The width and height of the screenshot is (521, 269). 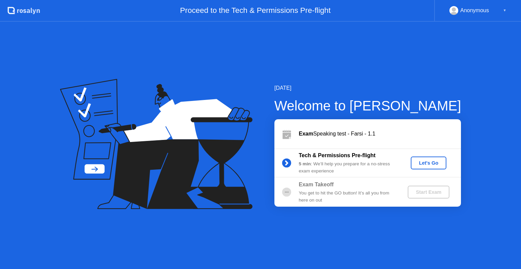 What do you see at coordinates (428, 163) in the screenshot?
I see `div: Let's Go` at bounding box center [428, 163].